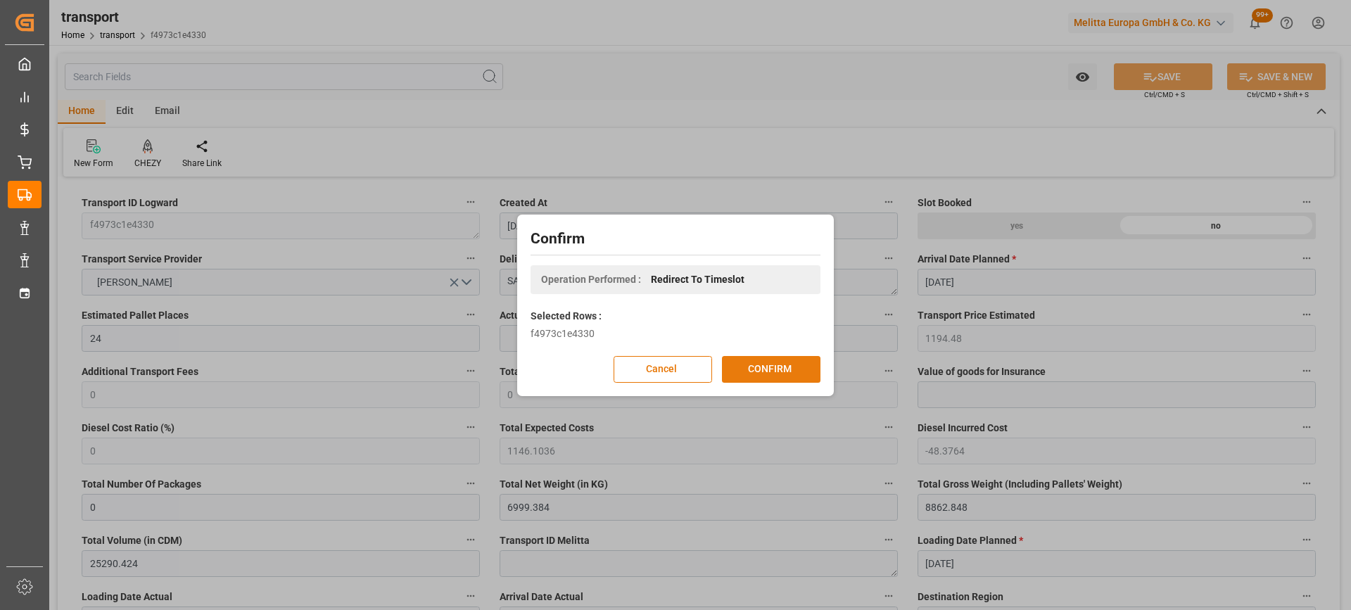  I want to click on button: CONFIRM, so click(771, 370).